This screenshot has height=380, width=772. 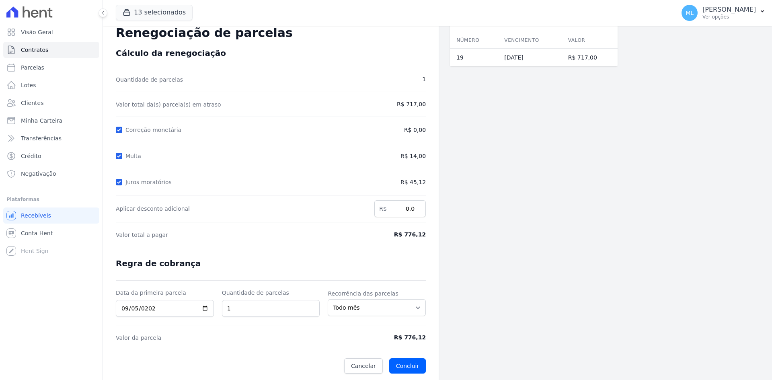 I want to click on a: Lotes, so click(x=51, y=85).